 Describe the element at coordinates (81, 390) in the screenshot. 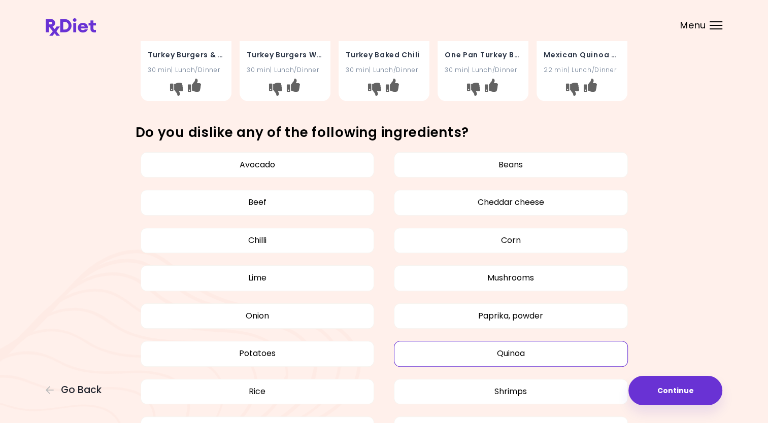

I see `span: Go Back` at that location.